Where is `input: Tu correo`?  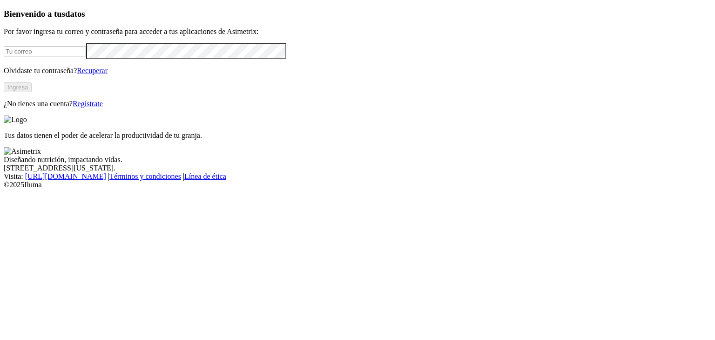 input: Tu correo is located at coordinates (45, 51).